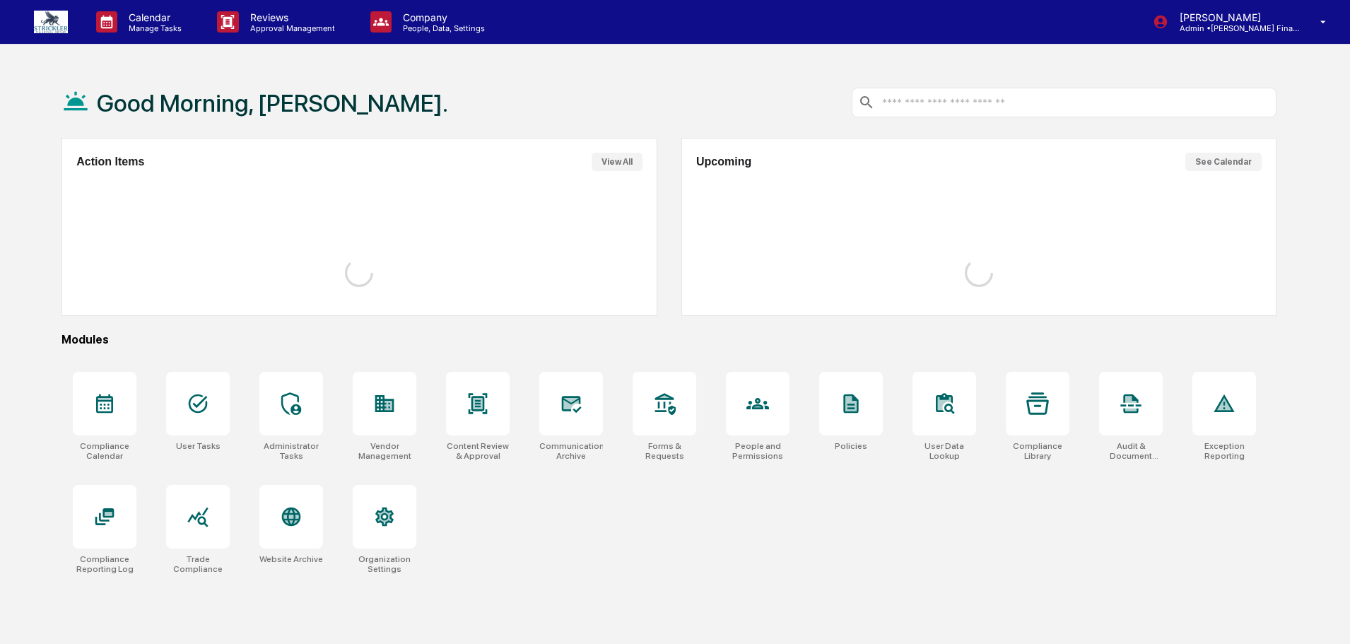  What do you see at coordinates (758, 451) in the screenshot?
I see `div: People and Permissions` at bounding box center [758, 451].